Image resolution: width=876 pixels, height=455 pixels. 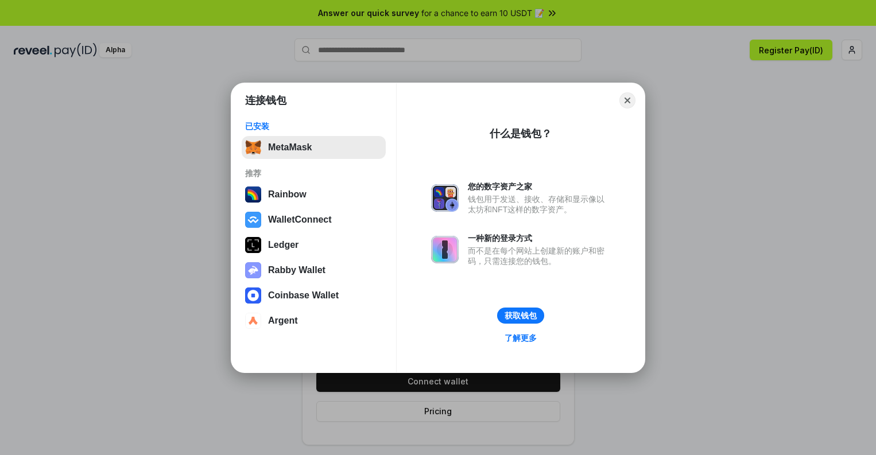 What do you see at coordinates (300, 220) in the screenshot?
I see `div: WalletConnect` at bounding box center [300, 220].